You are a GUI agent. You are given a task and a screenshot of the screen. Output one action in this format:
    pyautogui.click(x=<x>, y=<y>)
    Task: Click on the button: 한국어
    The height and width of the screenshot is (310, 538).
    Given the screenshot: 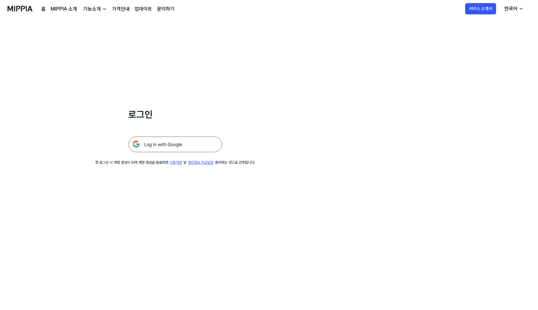 What is the action you would take?
    pyautogui.click(x=513, y=9)
    